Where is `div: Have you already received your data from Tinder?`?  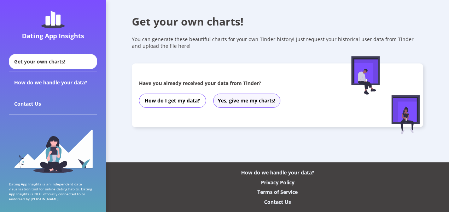
div: Have you already received your data from Tinder? is located at coordinates (236, 83).